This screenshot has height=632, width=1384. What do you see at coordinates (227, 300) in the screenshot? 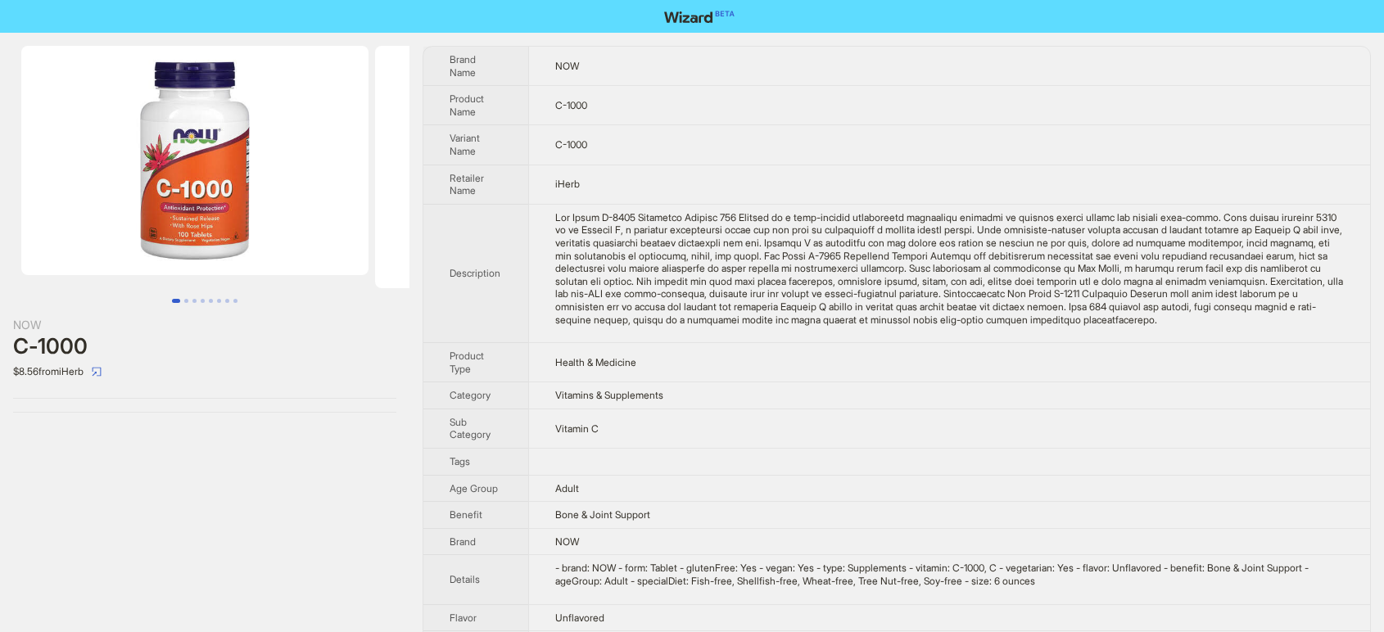
I see `button: Go to slide 7` at bounding box center [227, 300].